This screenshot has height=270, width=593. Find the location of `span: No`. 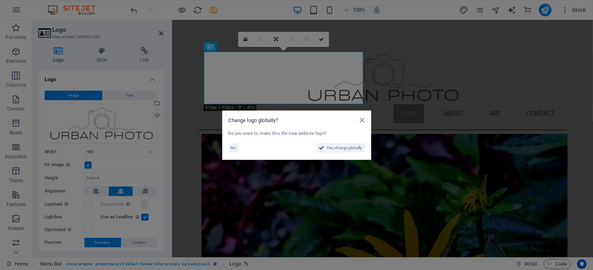

span: No is located at coordinates (233, 148).